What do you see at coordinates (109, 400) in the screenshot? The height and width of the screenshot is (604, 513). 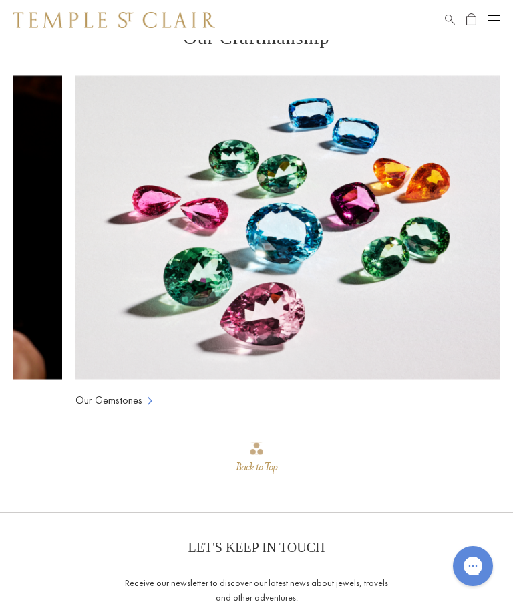 I see `a: Our Gemstones` at bounding box center [109, 400].